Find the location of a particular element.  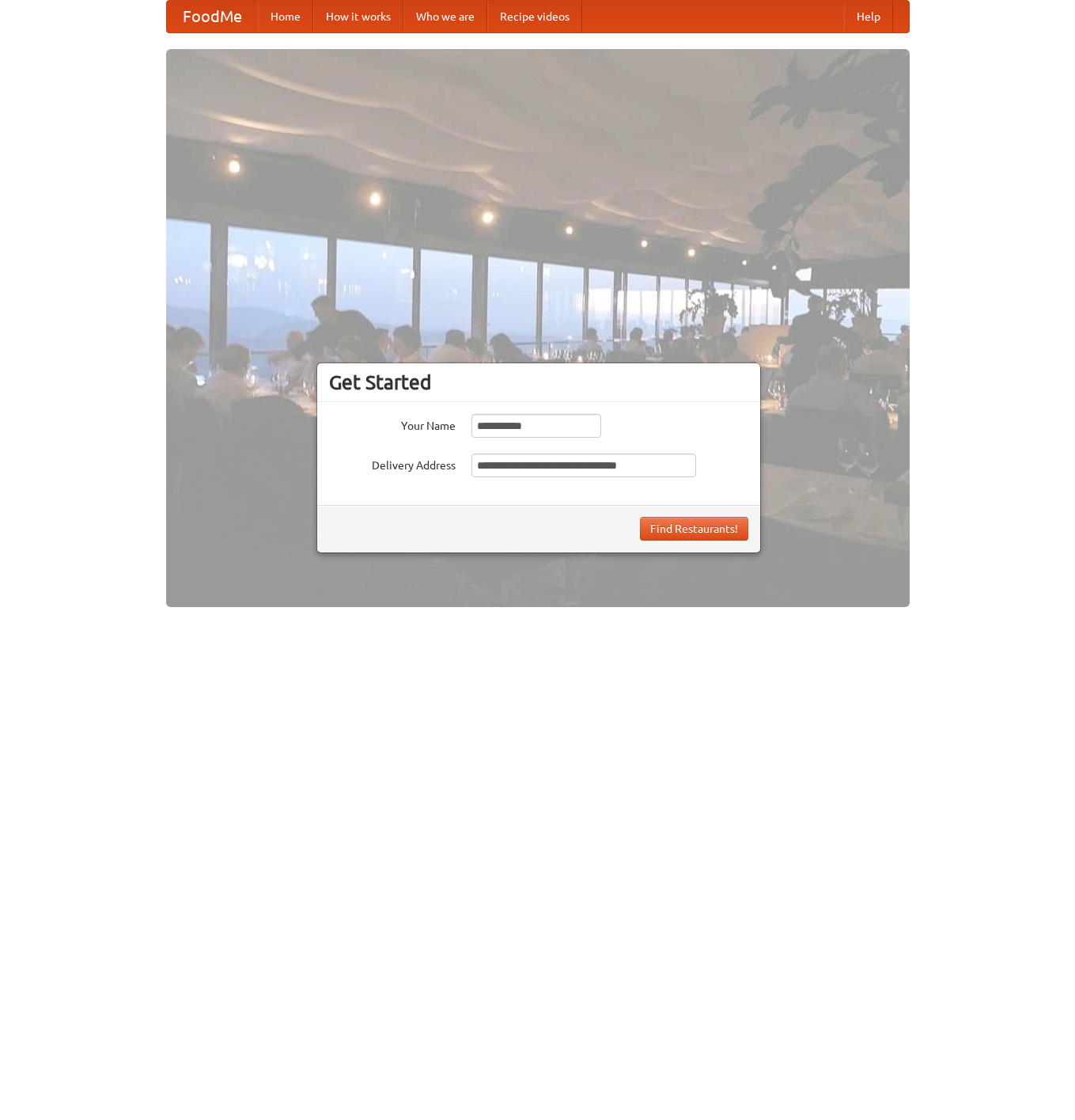

button: Find Restaurants! is located at coordinates (694, 528).